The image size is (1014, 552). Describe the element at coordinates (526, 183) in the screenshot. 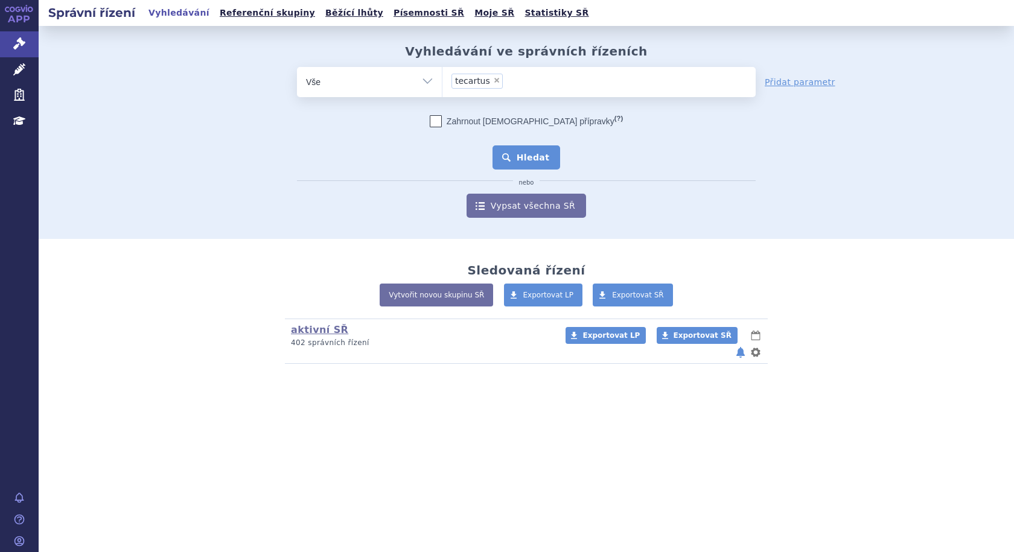

I see `i: nebo` at that location.